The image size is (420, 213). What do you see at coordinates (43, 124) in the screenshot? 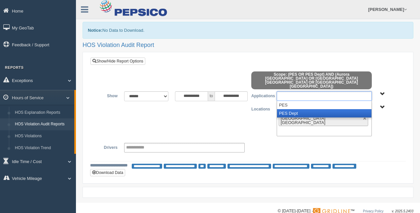
I see `a: HOS Violation Audit Reports` at bounding box center [43, 124].